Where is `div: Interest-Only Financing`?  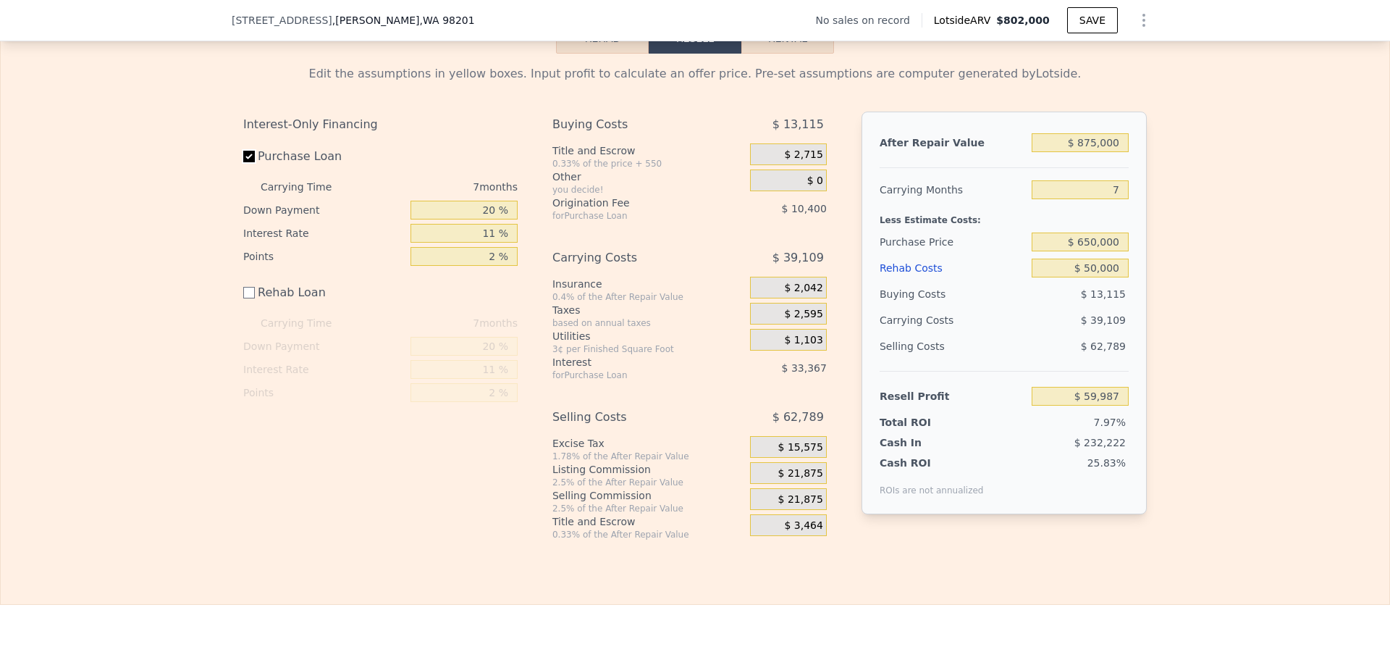 div: Interest-Only Financing is located at coordinates (380, 125).